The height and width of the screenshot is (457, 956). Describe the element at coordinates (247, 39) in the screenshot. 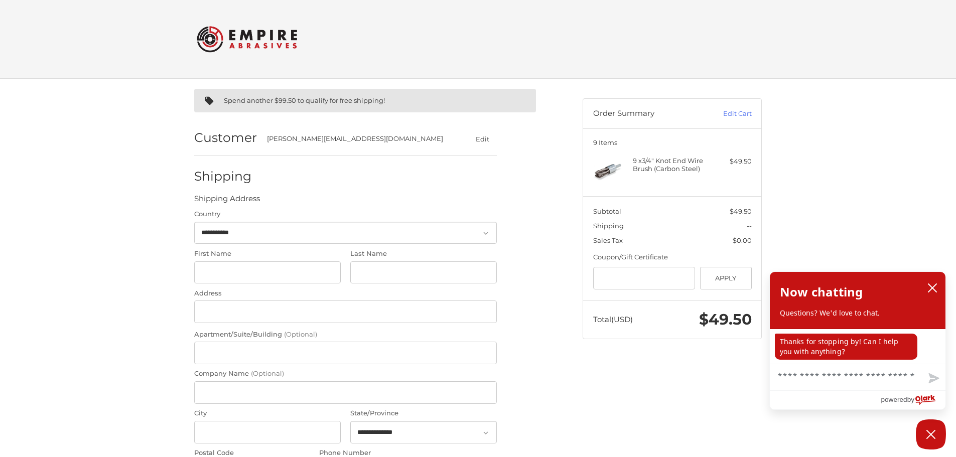

I see `img: Empire Abrasives` at that location.